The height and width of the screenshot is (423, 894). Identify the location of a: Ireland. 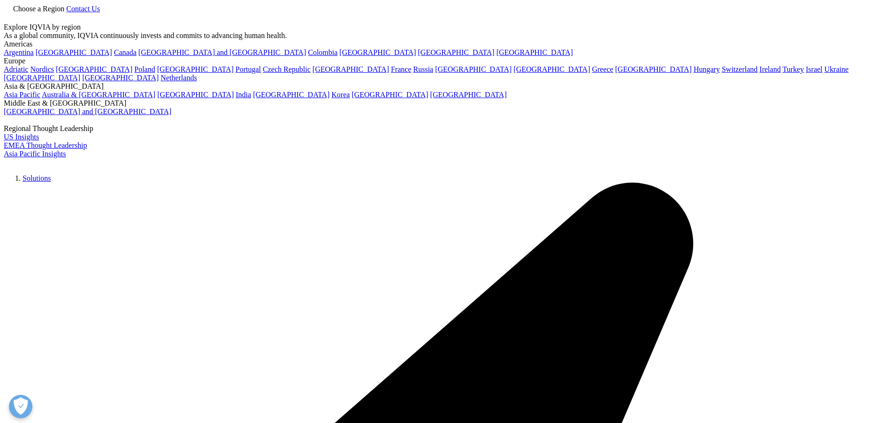
(770, 69).